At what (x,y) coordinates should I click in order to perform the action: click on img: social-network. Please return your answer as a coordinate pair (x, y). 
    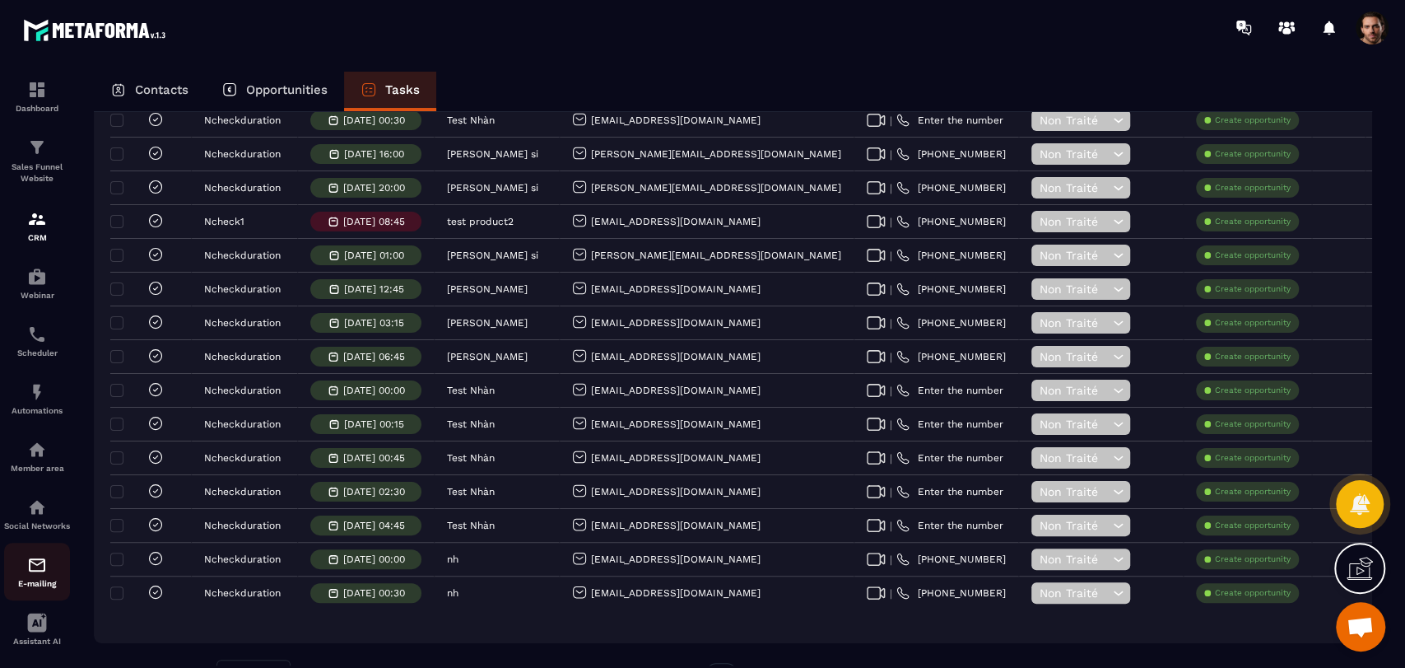
    Looking at the image, I should click on (37, 507).